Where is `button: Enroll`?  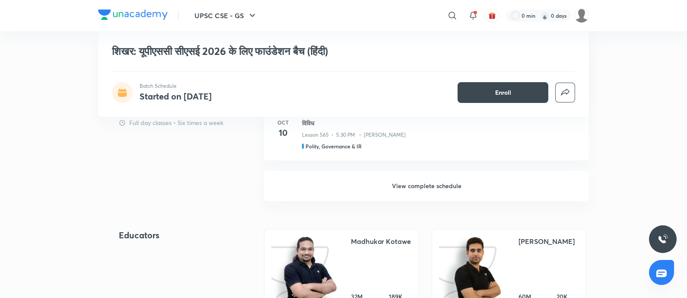 button: Enroll is located at coordinates (503, 92).